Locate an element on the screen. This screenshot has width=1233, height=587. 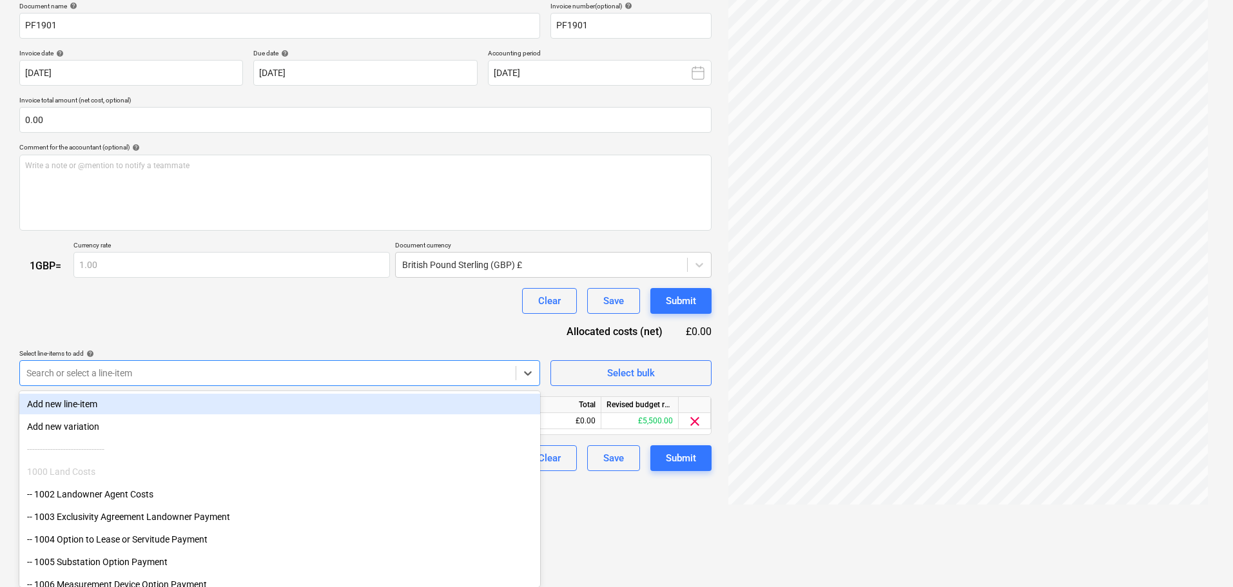
div: 1 GBP = is located at coordinates (46, 266).